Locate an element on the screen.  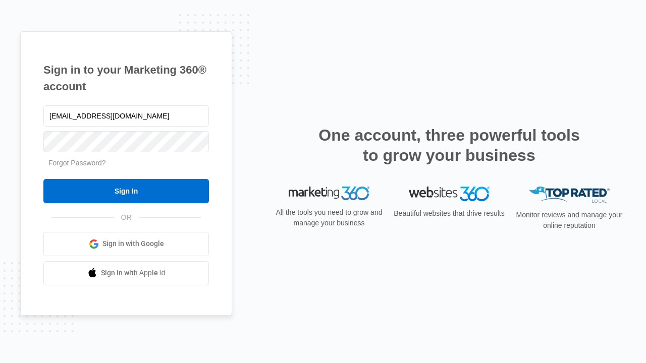
span: OR is located at coordinates (126, 217).